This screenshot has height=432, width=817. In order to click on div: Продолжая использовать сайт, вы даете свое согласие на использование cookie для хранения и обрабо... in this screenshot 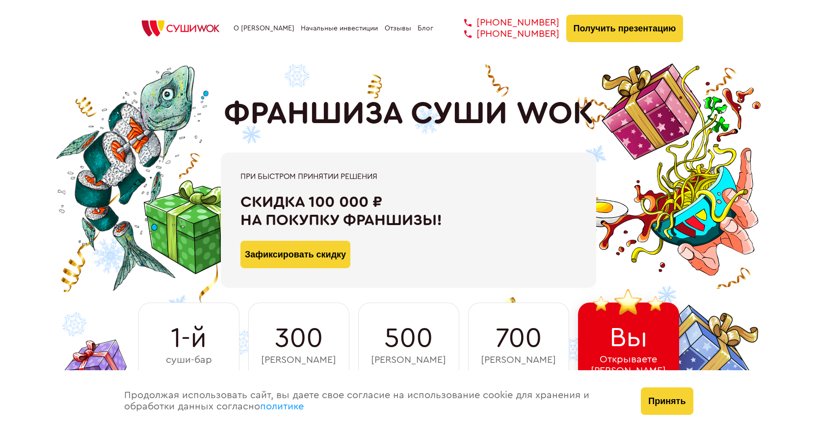, I will do `click(373, 401)`.